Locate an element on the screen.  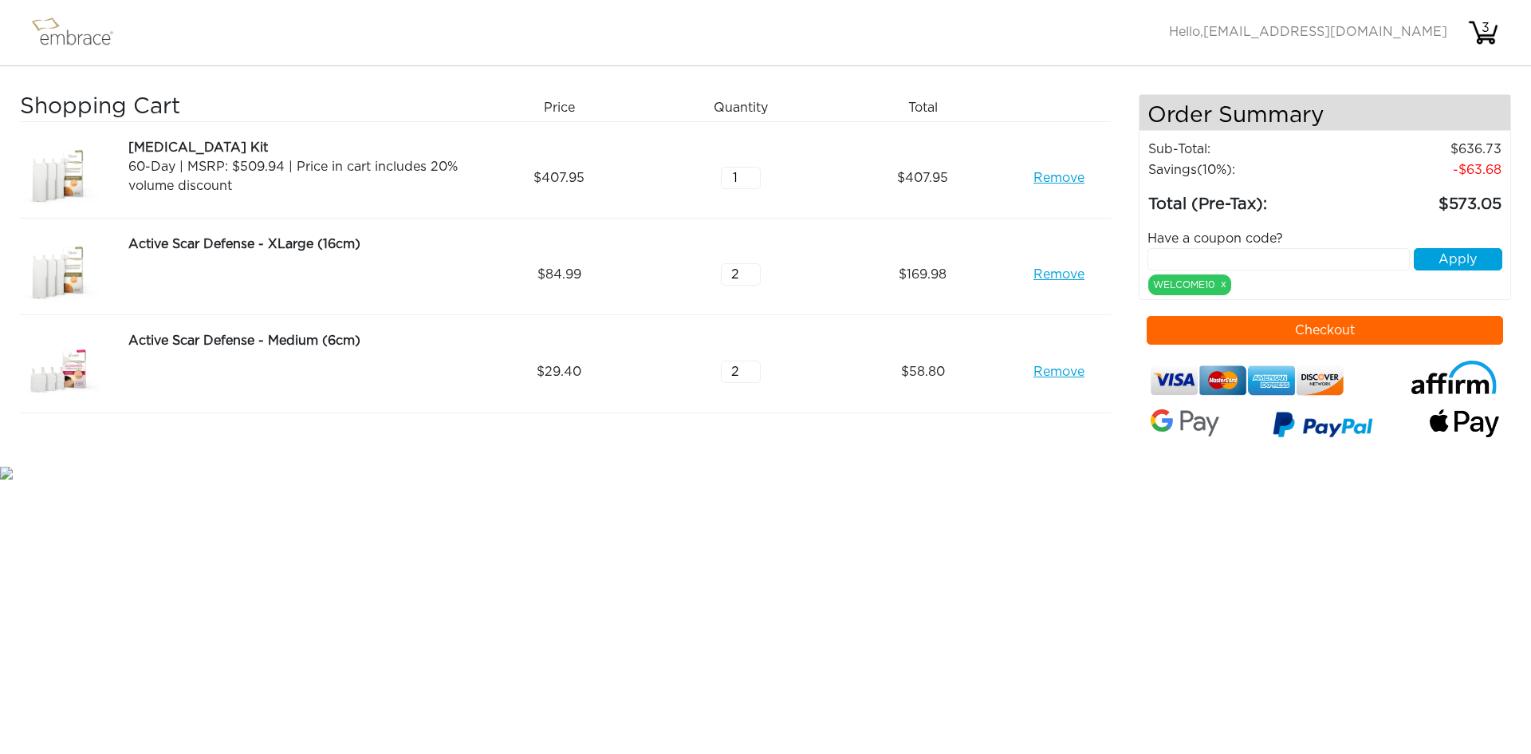
div: WELCOME10 is located at coordinates (1190, 285).